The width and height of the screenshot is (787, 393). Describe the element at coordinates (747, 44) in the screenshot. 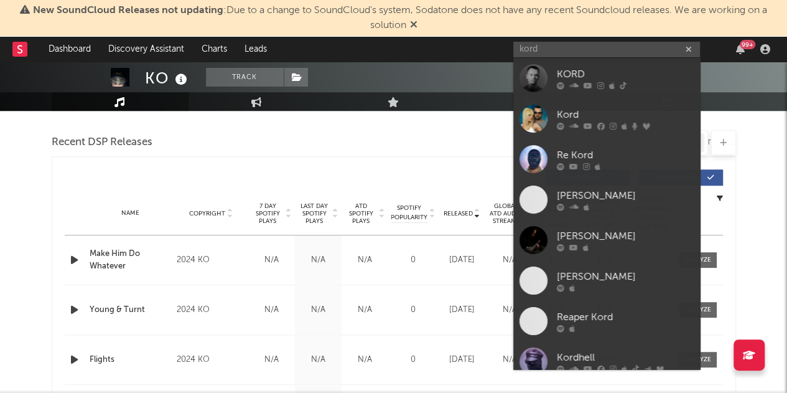

I see `div: 99 +` at that location.